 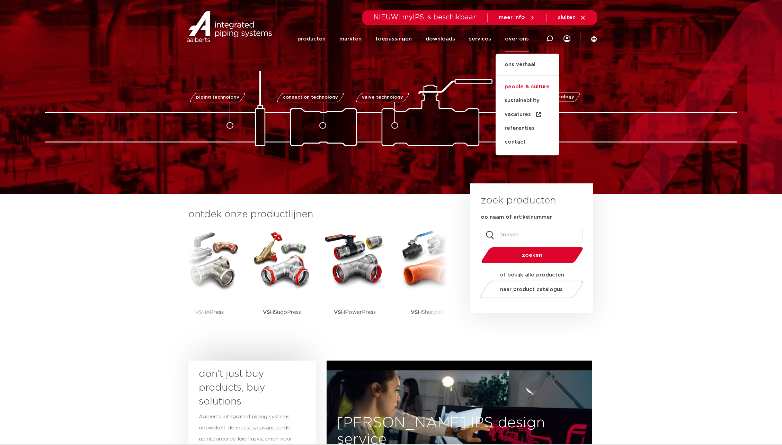 I want to click on nav: Menu, so click(x=413, y=39).